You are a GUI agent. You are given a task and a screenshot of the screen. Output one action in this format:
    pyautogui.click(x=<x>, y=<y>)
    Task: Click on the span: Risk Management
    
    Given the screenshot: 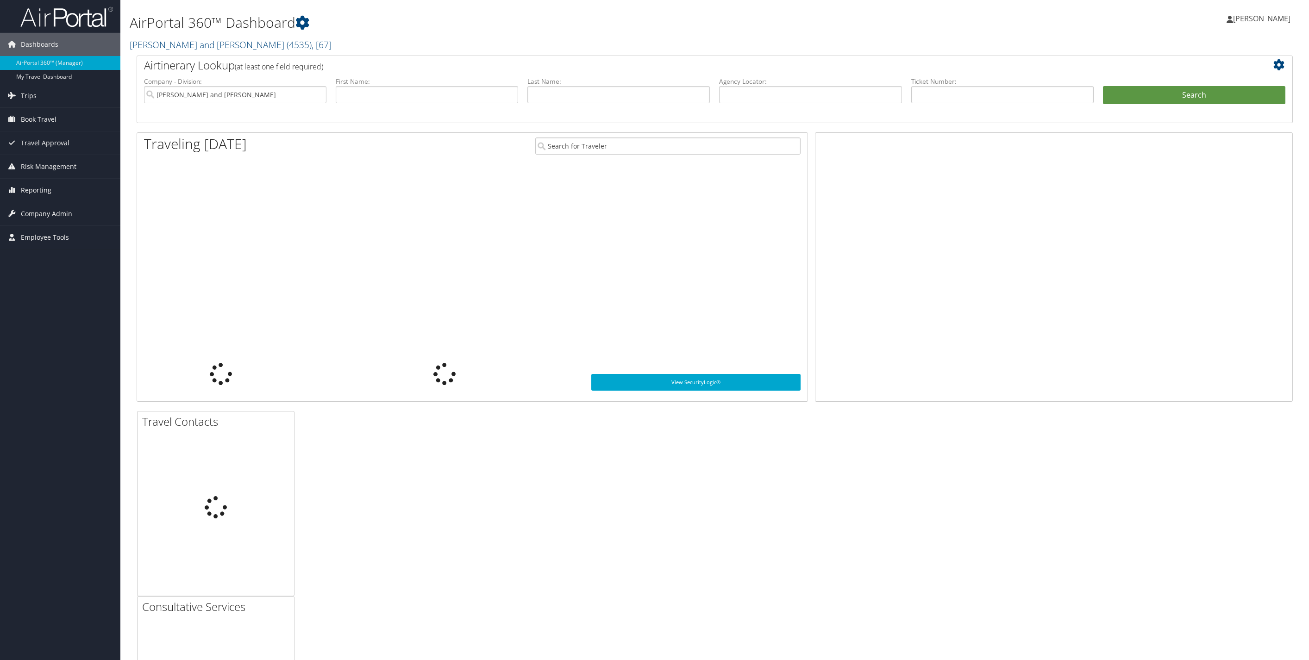 What is the action you would take?
    pyautogui.click(x=49, y=167)
    